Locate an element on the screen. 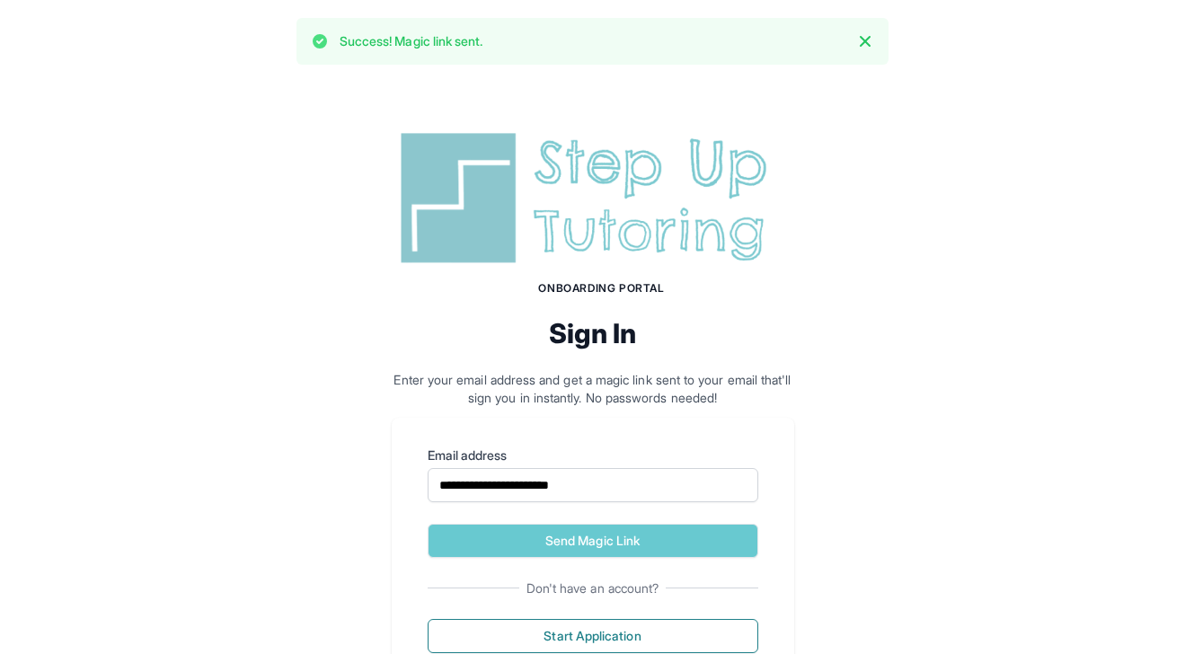  label: Email address is located at coordinates (593, 456).